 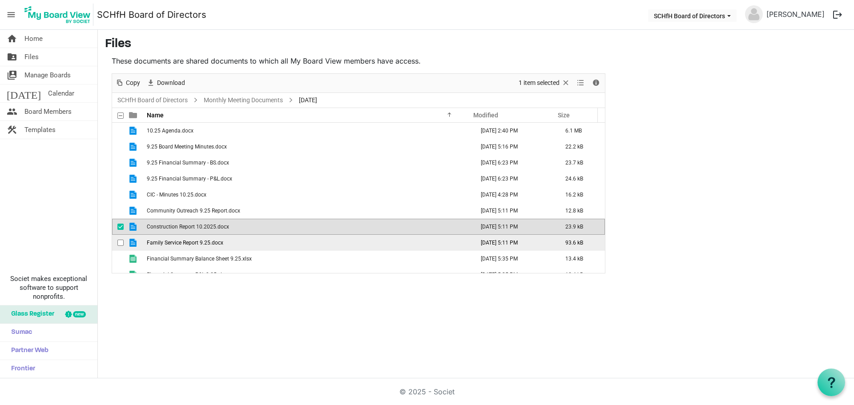 I want to click on button: Download, so click(x=166, y=83).